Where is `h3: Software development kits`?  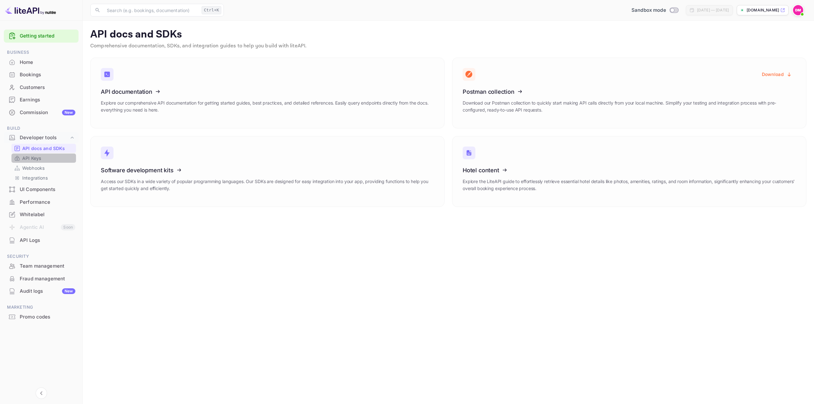 h3: Software development kits is located at coordinates (268, 170).